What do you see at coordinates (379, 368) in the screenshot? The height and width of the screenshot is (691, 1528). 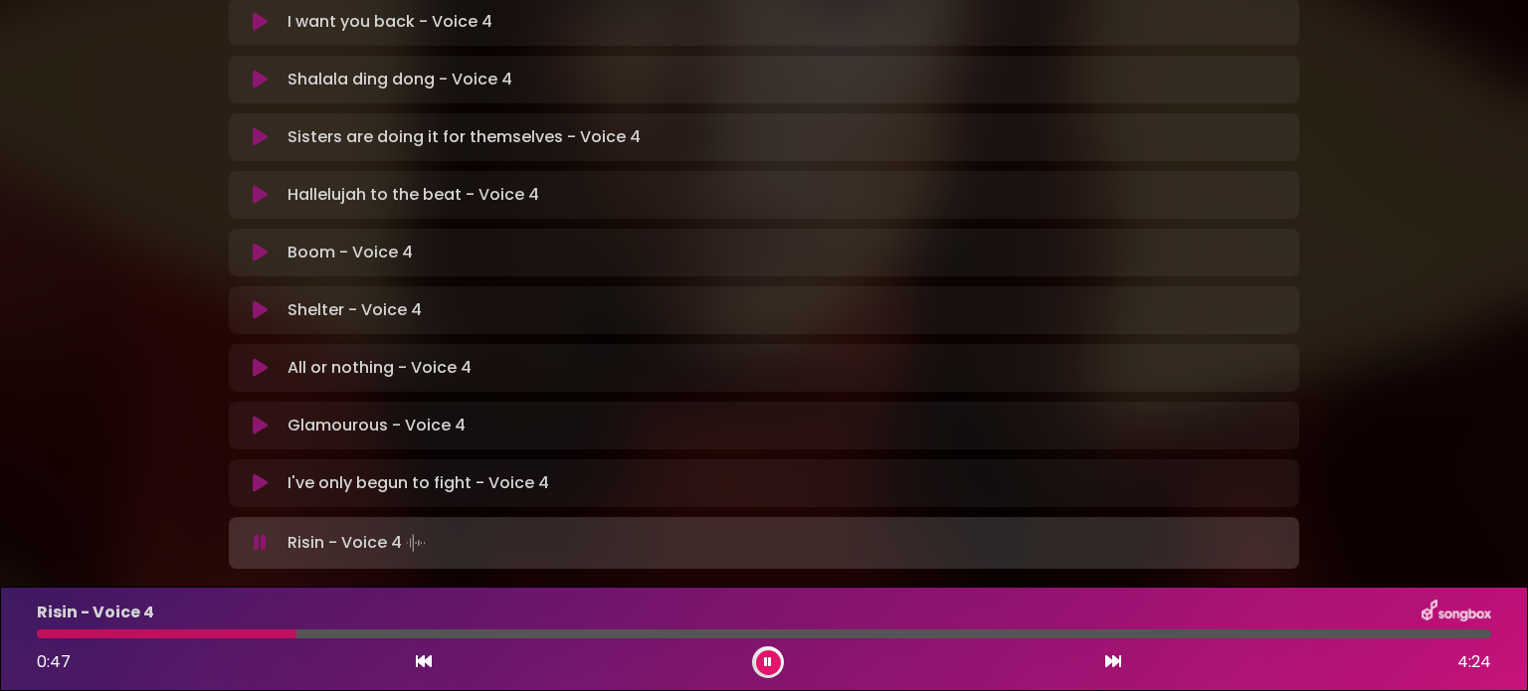 I see `p: All or nothing - Voice 4` at bounding box center [379, 368].